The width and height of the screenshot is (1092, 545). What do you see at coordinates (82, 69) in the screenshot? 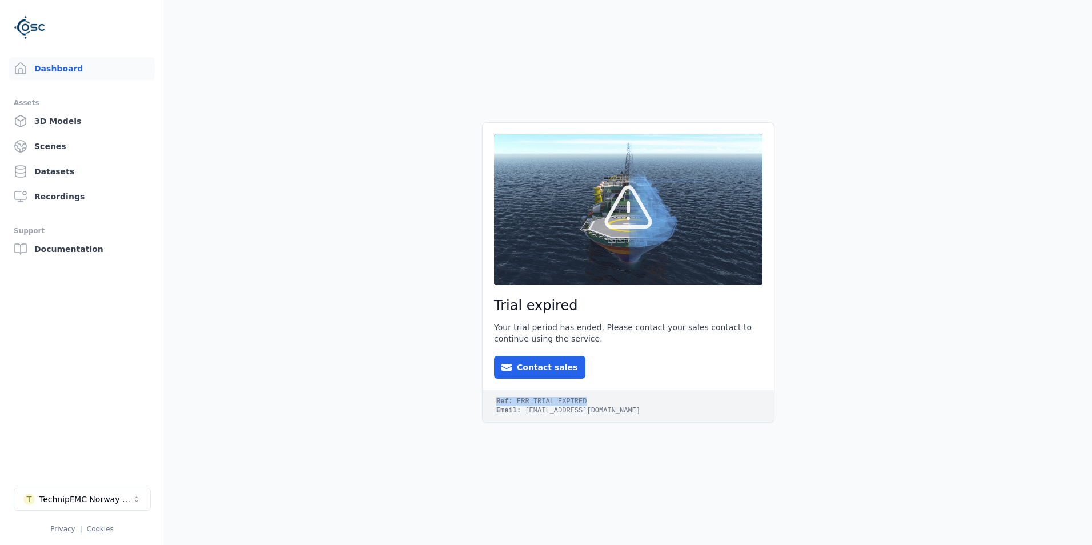
I see `a: Dashboard` at bounding box center [82, 69].